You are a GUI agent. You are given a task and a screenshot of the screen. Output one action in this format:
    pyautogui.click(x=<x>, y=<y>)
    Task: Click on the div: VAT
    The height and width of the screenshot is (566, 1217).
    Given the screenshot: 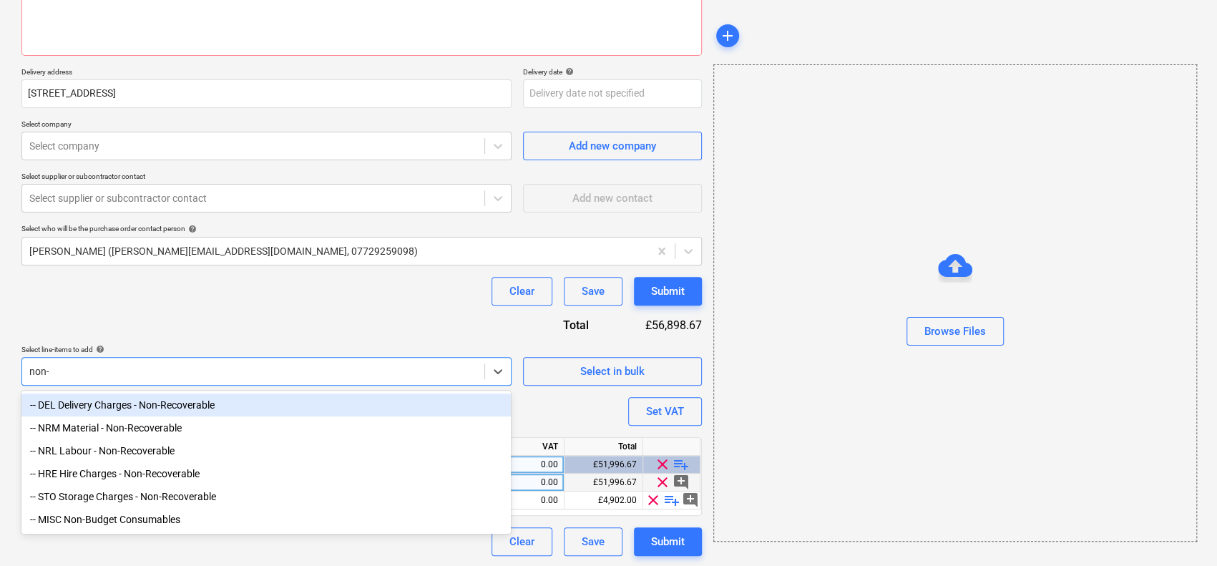 What is the action you would take?
    pyautogui.click(x=536, y=446)
    